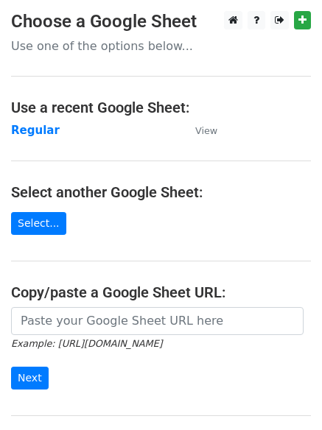 The image size is (322, 430). Describe the element at coordinates (38, 223) in the screenshot. I see `a: Select...` at that location.